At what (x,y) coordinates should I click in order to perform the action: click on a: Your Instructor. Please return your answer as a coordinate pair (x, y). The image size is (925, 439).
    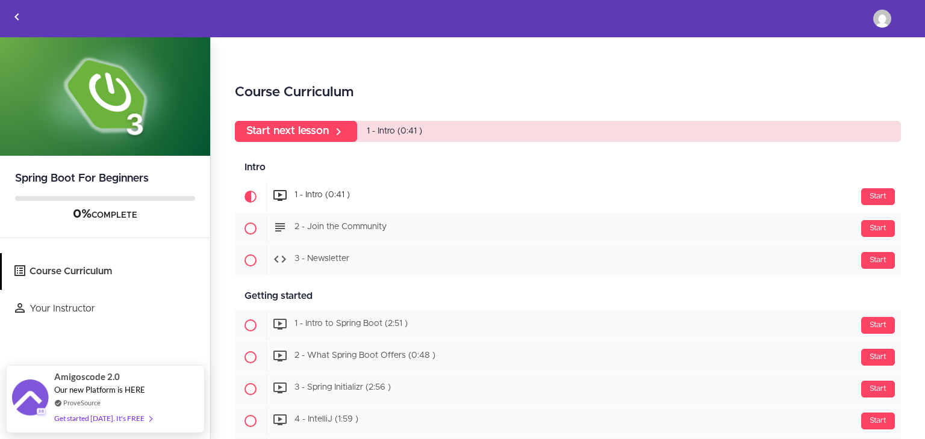
    Looking at the image, I should click on (106, 309).